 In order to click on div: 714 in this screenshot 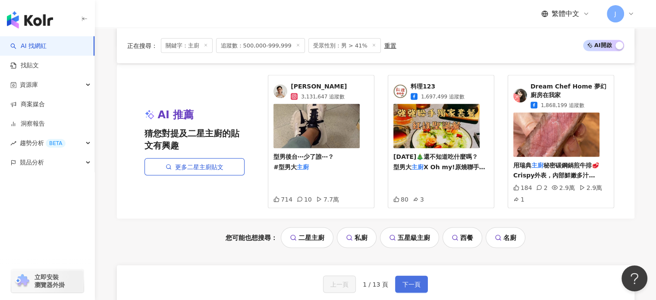, I will do `click(283, 199)`.